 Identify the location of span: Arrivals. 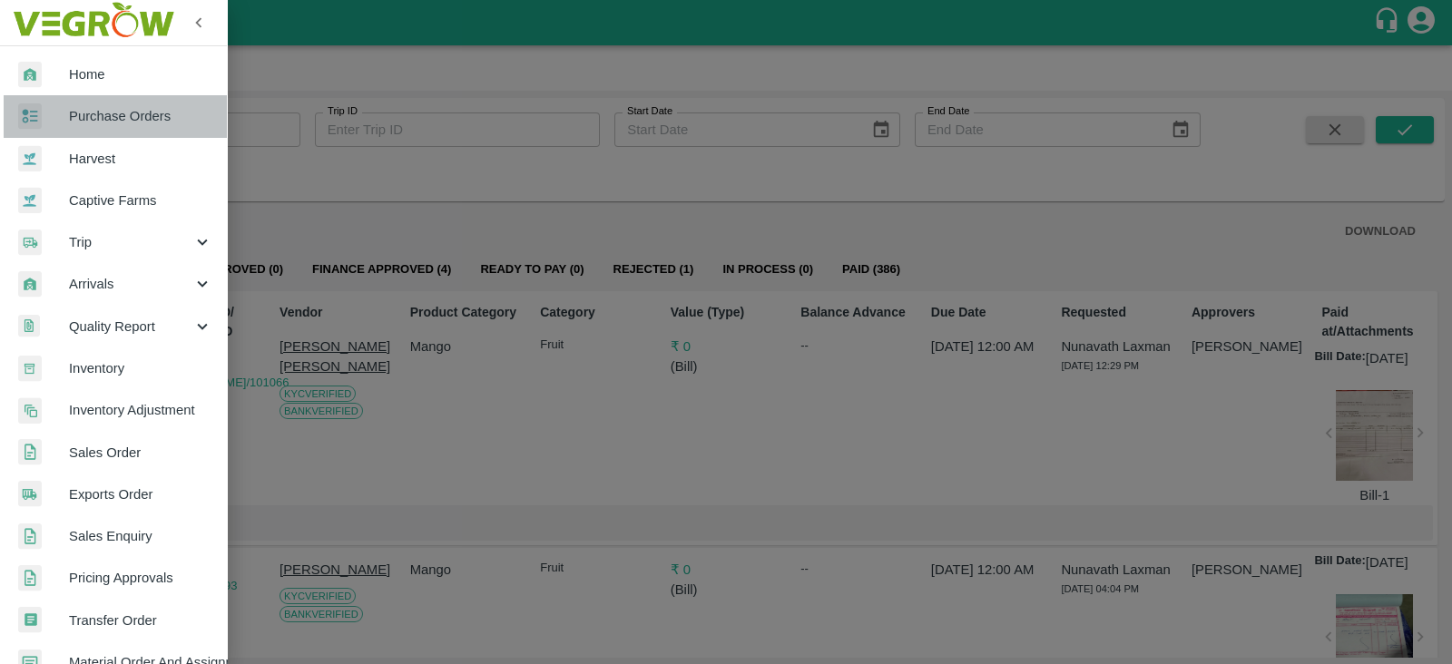
(131, 284).